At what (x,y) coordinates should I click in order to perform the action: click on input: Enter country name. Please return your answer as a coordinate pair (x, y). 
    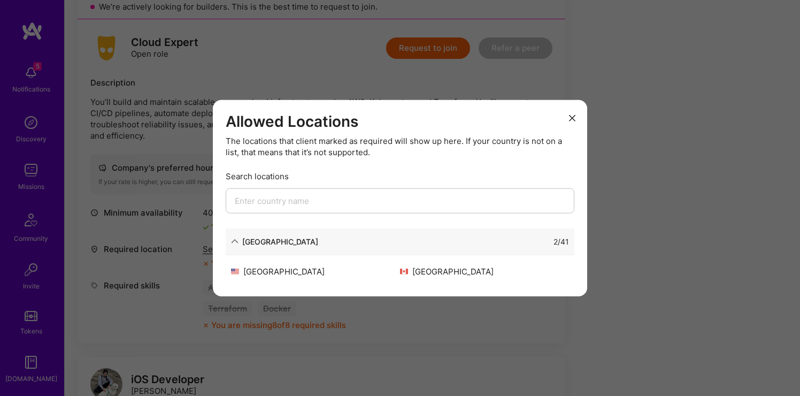
    Looking at the image, I should click on (400, 200).